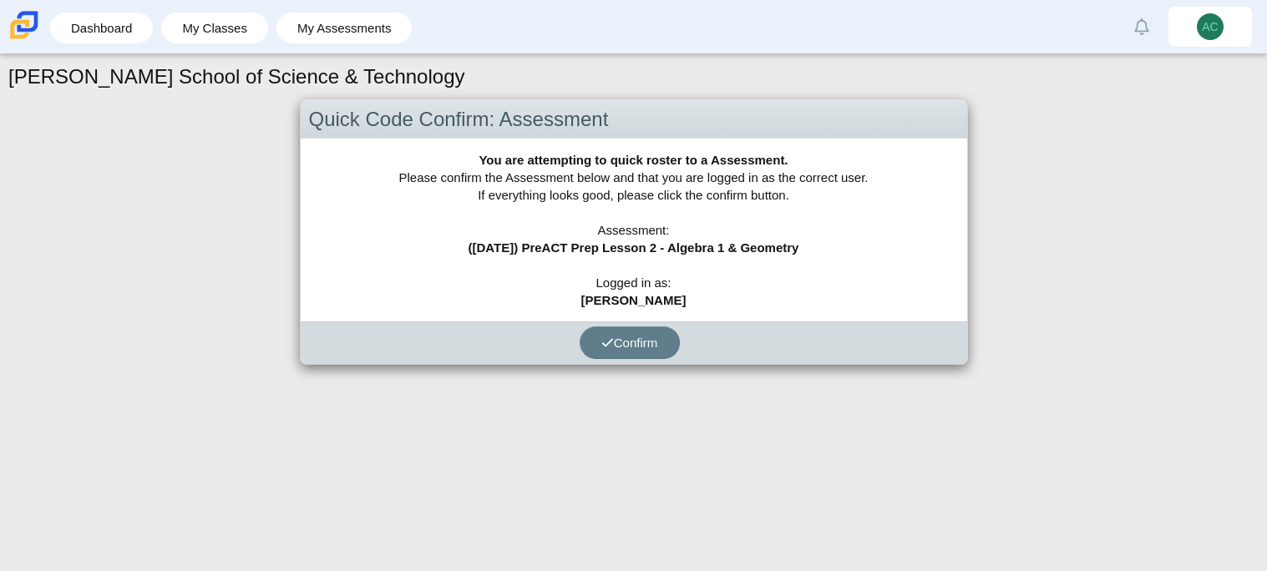 The width and height of the screenshot is (1267, 571). Describe the element at coordinates (634, 119) in the screenshot. I see `div: Quick Code Confirm: Assessment` at that location.